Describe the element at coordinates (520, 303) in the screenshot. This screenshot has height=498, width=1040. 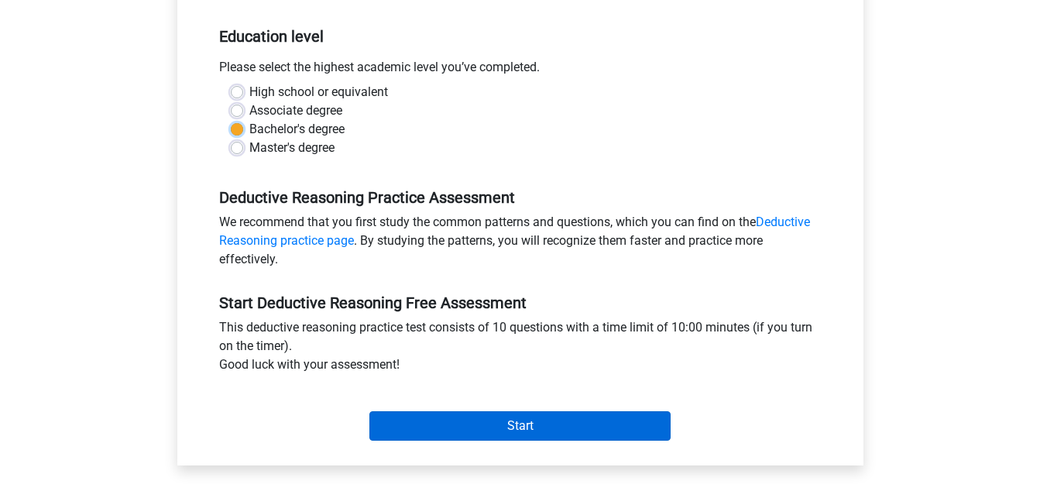
I see `h5: Start Deductive Reasoning Free Assessment` at that location.